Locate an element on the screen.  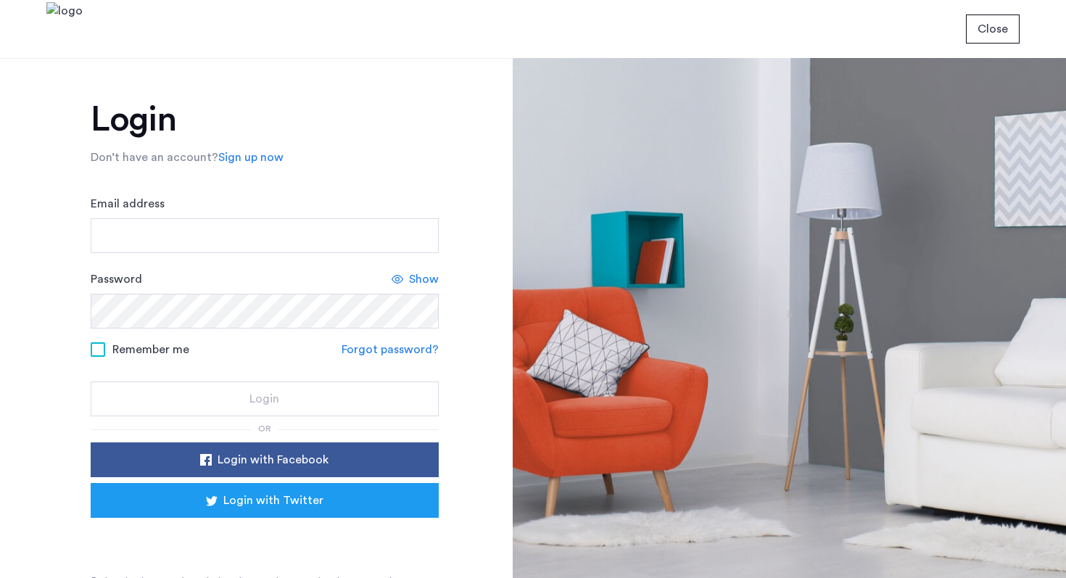
span: Login is located at coordinates (264, 399).